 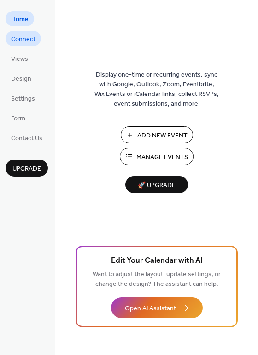 I want to click on a: Contact Us, so click(x=27, y=137).